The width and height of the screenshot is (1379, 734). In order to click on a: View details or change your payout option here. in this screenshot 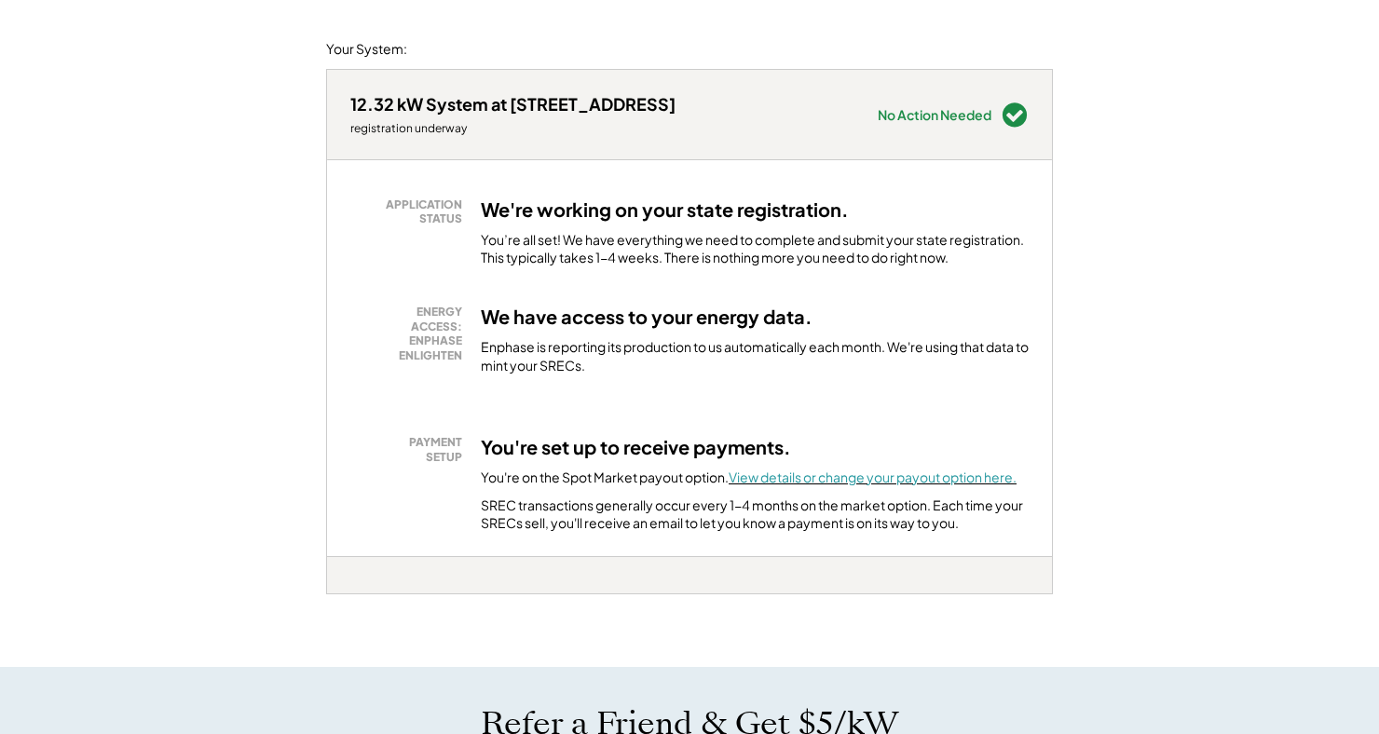, I will do `click(872, 477)`.